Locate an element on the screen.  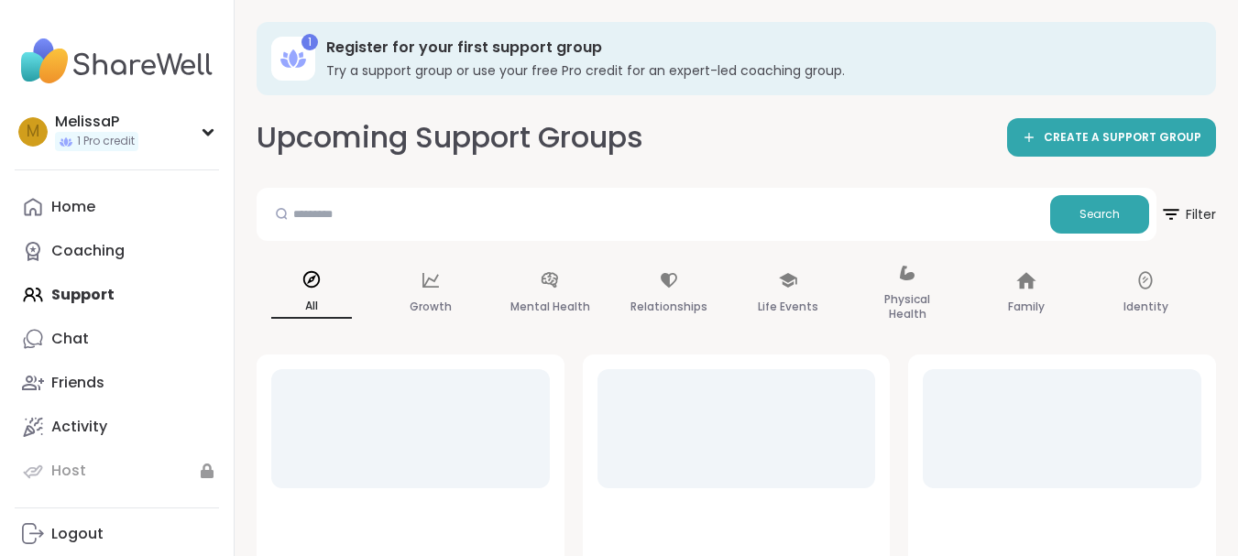
p: Growth is located at coordinates (431, 307).